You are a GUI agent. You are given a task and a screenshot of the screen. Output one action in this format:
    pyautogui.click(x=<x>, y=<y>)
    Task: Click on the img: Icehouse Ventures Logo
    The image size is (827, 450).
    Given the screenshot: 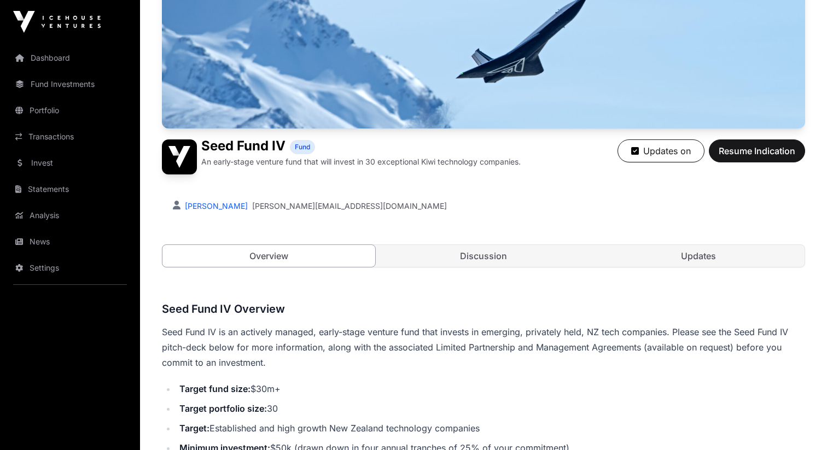 What is the action you would take?
    pyautogui.click(x=57, y=22)
    